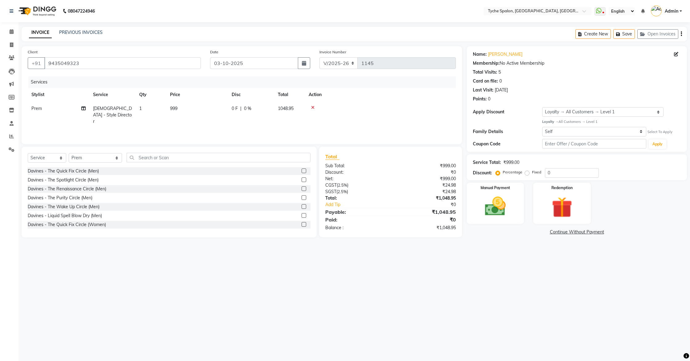  I want to click on span: CGST, so click(331, 185).